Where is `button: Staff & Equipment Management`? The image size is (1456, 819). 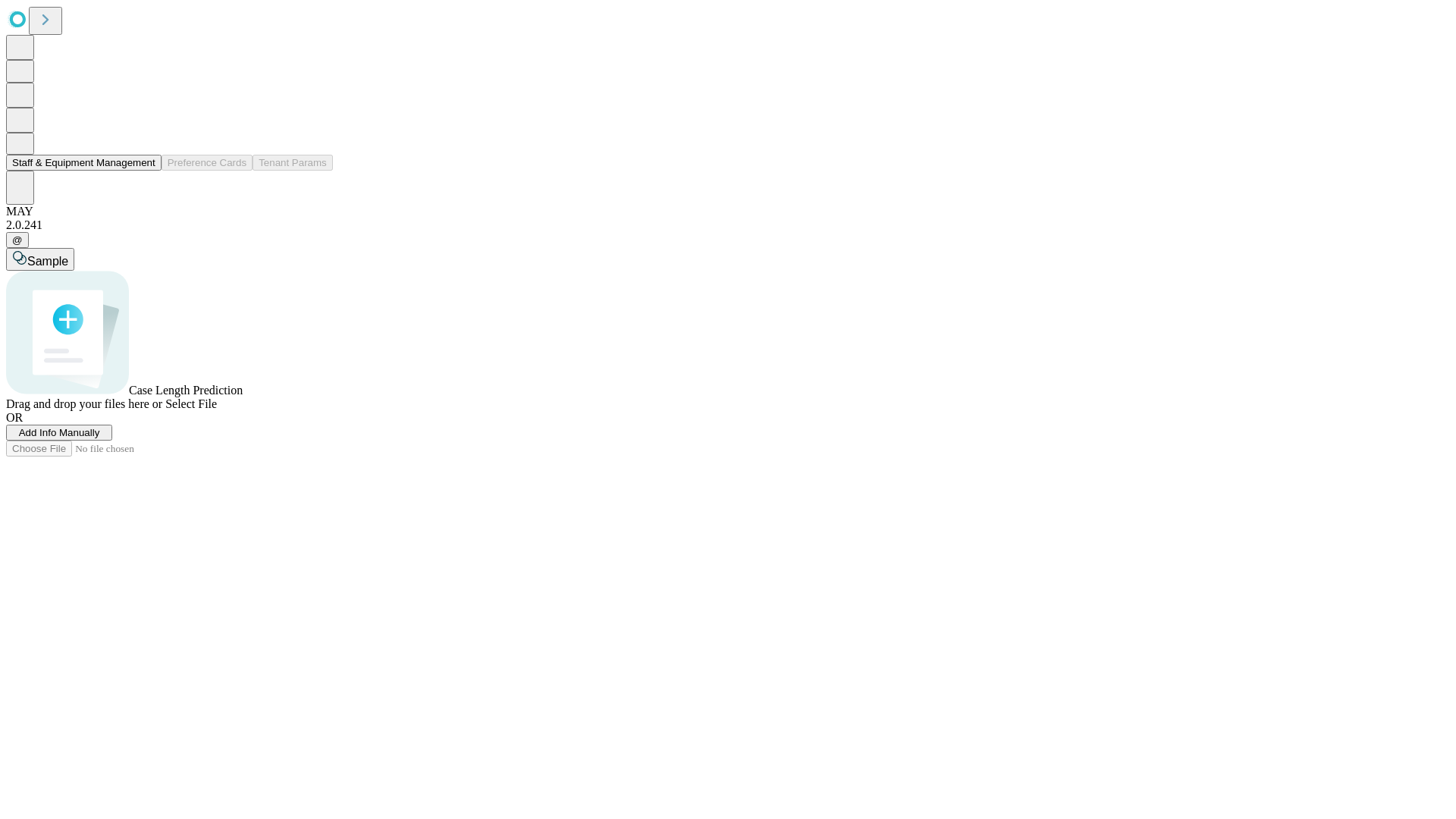 button: Staff & Equipment Management is located at coordinates (84, 163).